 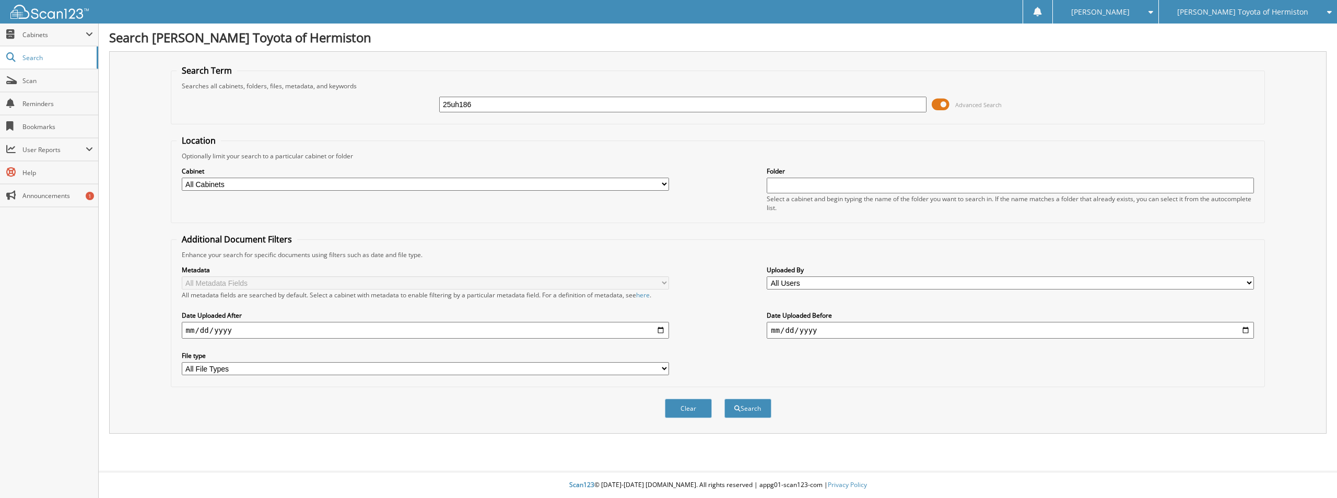 What do you see at coordinates (425, 269) in the screenshot?
I see `label: Metadata` at bounding box center [425, 269].